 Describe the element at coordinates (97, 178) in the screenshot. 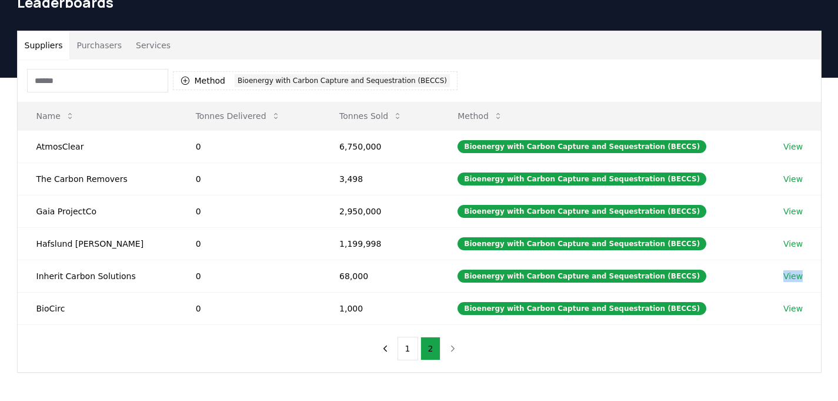

I see `td: The Carbon Removers` at that location.